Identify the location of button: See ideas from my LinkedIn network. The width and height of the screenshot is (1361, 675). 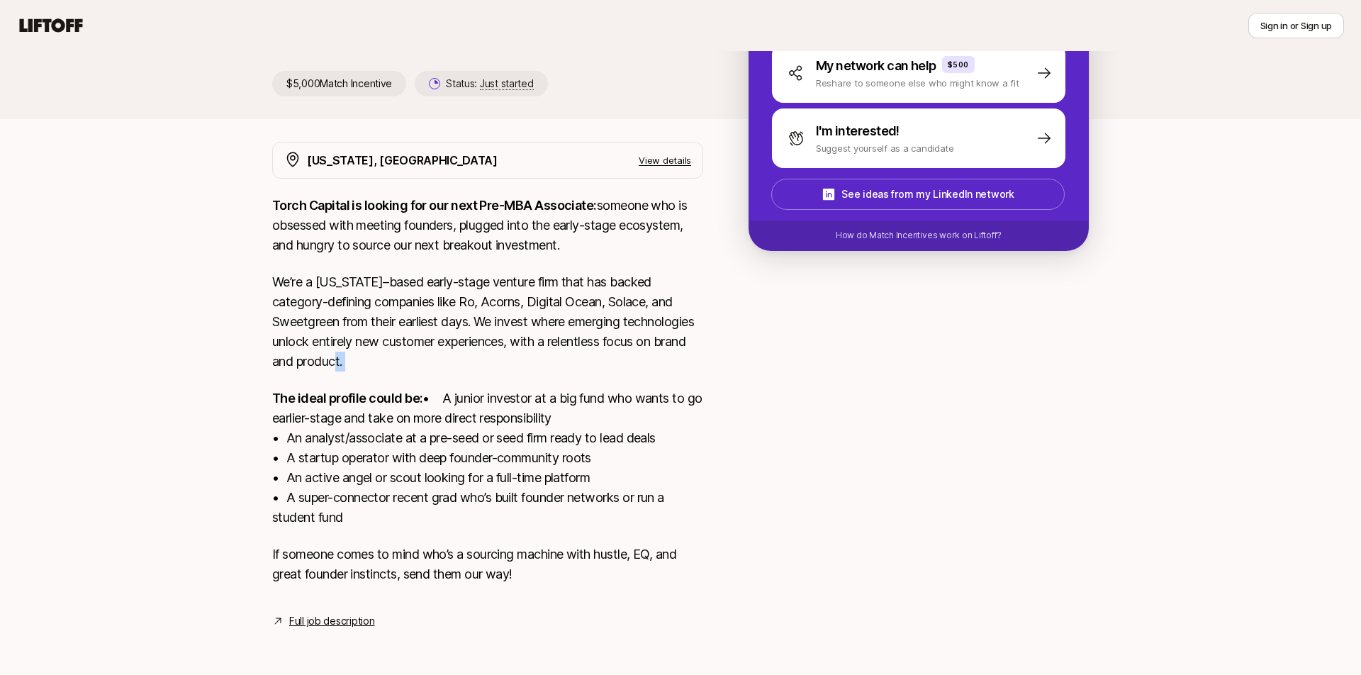
(918, 194).